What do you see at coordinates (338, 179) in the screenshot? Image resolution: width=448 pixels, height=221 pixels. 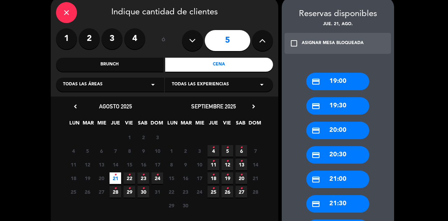 I see `div: 21:00` at bounding box center [338, 179].